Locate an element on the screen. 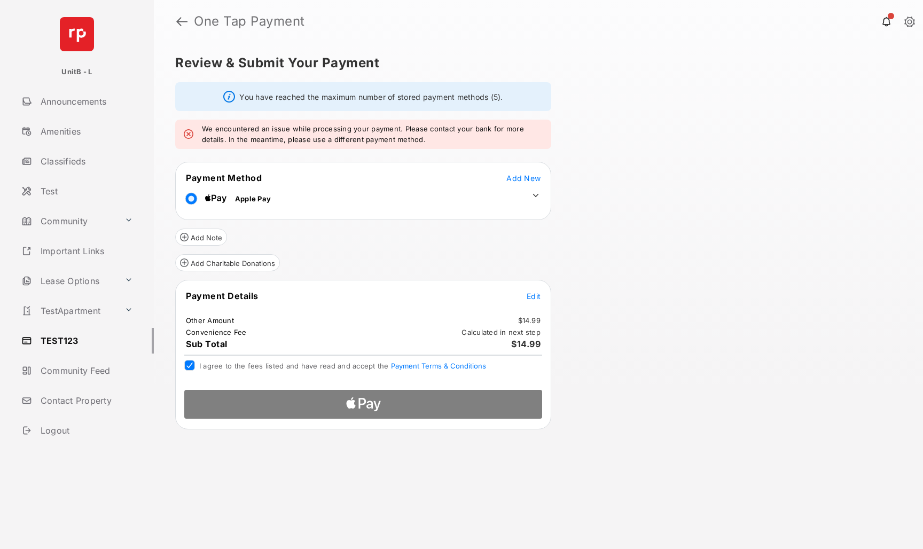 The image size is (923, 549). em: We encountered an issue while processing your payment. Please contact your bank for more details.... is located at coordinates (372, 134).